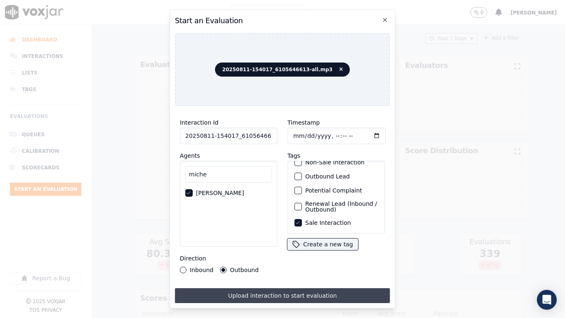 Image resolution: width=565 pixels, height=318 pixels. I want to click on button: Create a new tag, so click(323, 244).